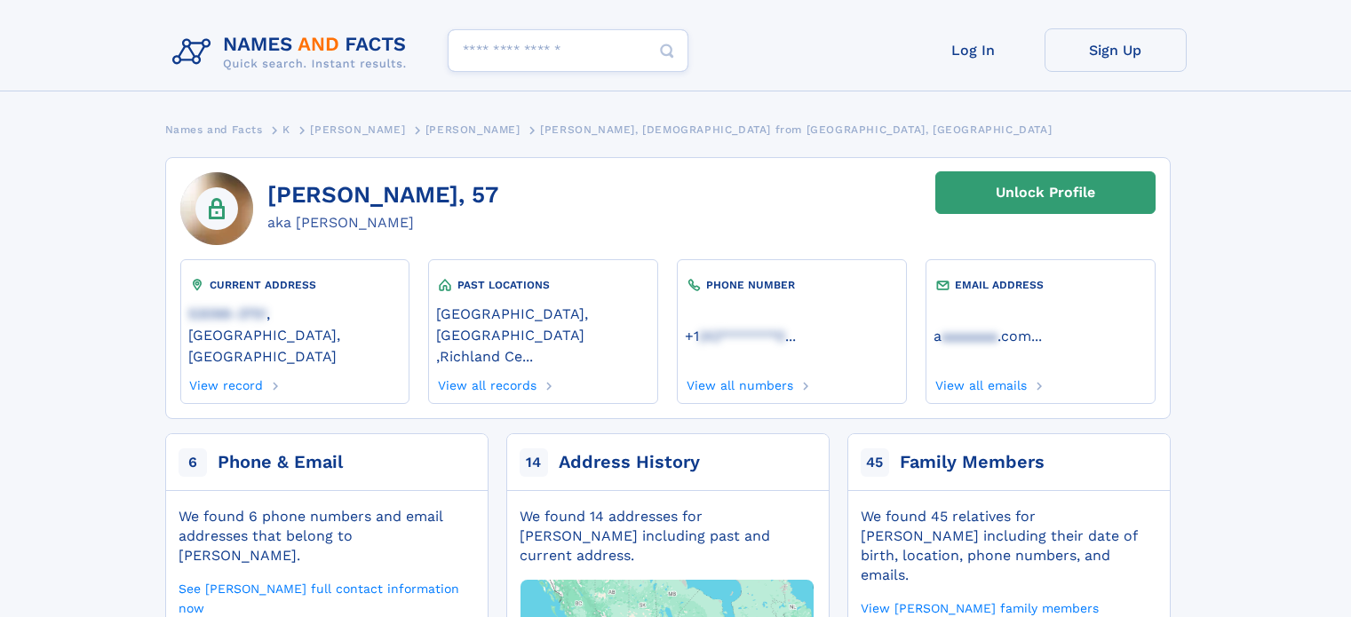 Image resolution: width=1351 pixels, height=617 pixels. I want to click on a: Sign Up, so click(1116, 50).